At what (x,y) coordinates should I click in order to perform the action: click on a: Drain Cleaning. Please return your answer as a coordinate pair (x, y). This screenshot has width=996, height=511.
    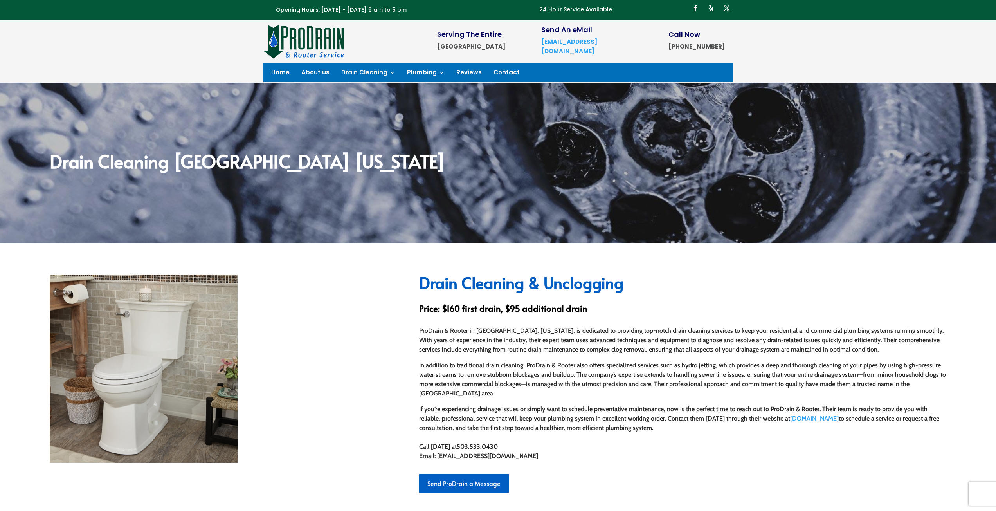
    Looking at the image, I should click on (368, 74).